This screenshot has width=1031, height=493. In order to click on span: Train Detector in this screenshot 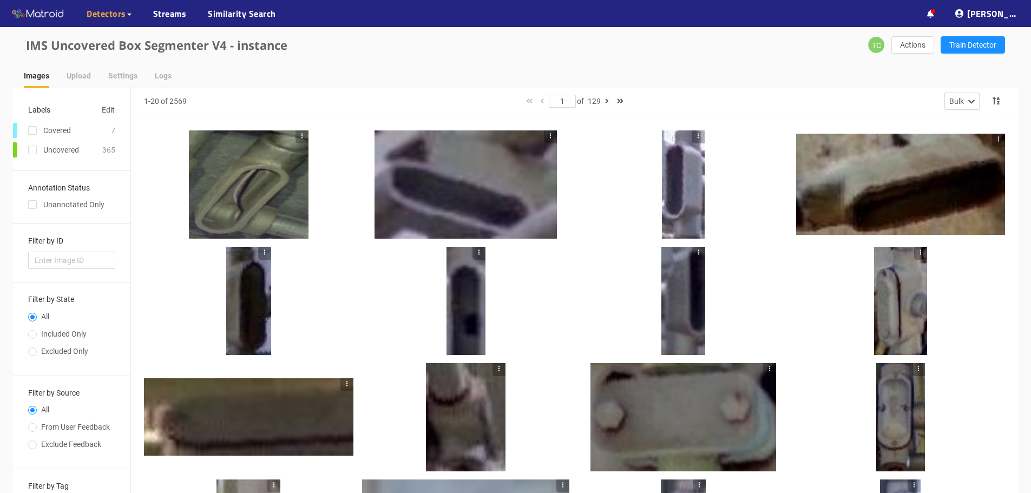, I will do `click(973, 45)`.